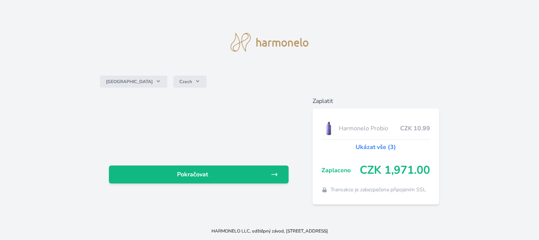 The height and width of the screenshot is (240, 539). I want to click on img: CLEAN_PROBIO_se_stinem_x-lo.jpg, so click(329, 129).